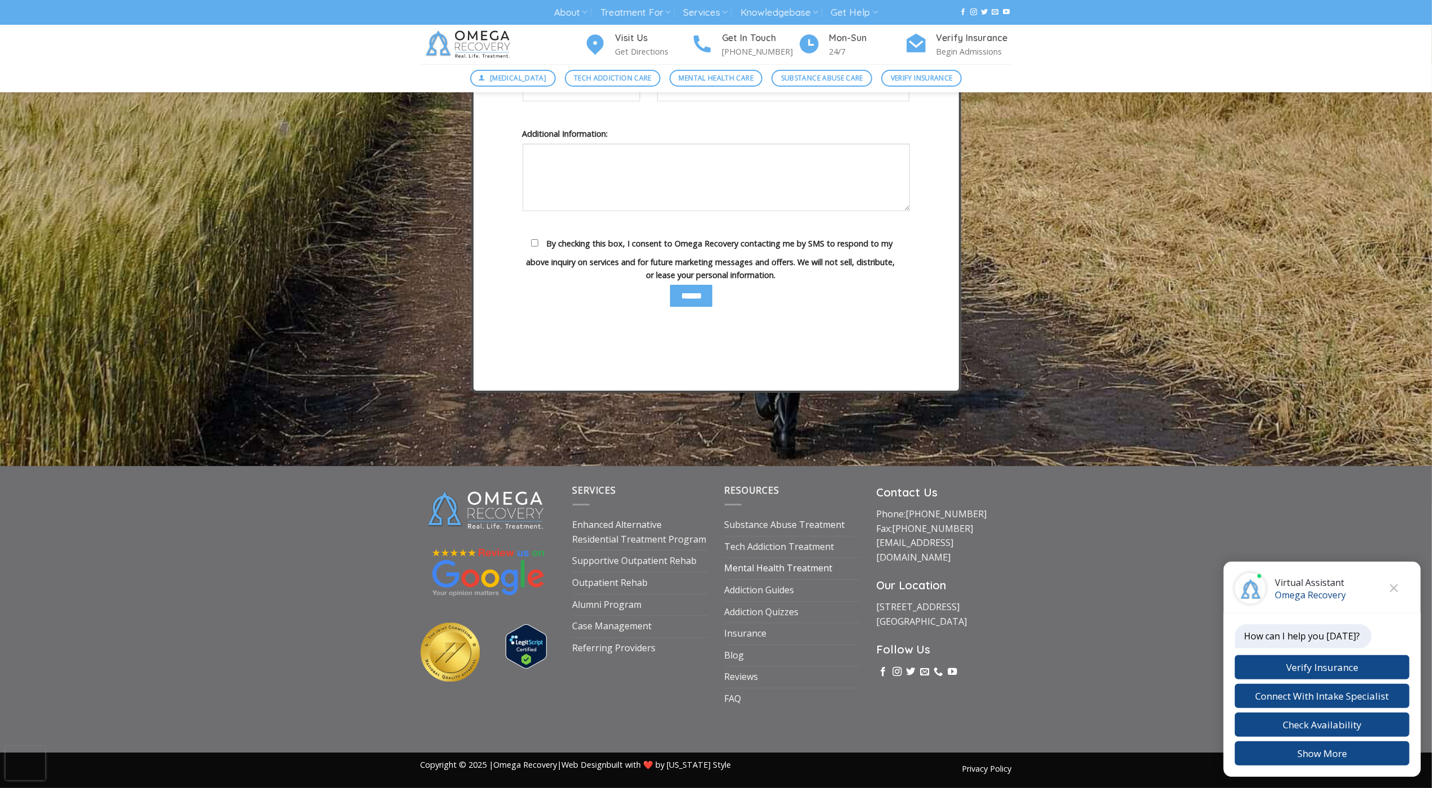  Describe the element at coordinates (612, 627) in the screenshot. I see `a: Case Management` at that location.